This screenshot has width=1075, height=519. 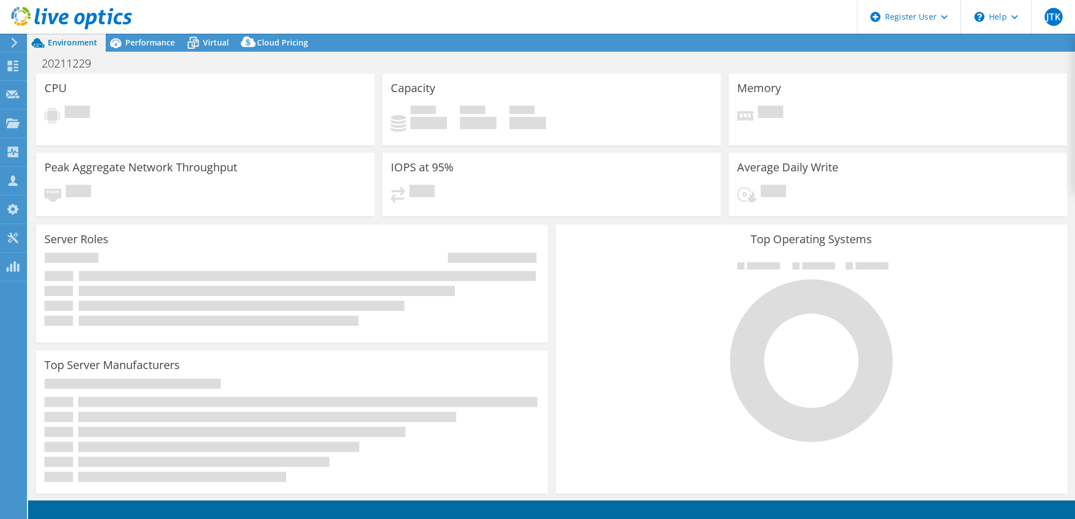 I want to click on h1: 20211229, so click(x=73, y=64).